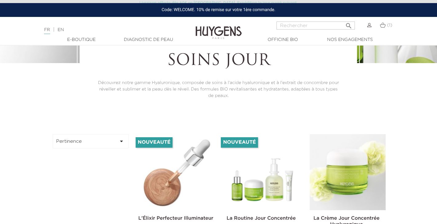 The height and width of the screenshot is (224, 437). I want to click on span: (1), so click(390, 25).